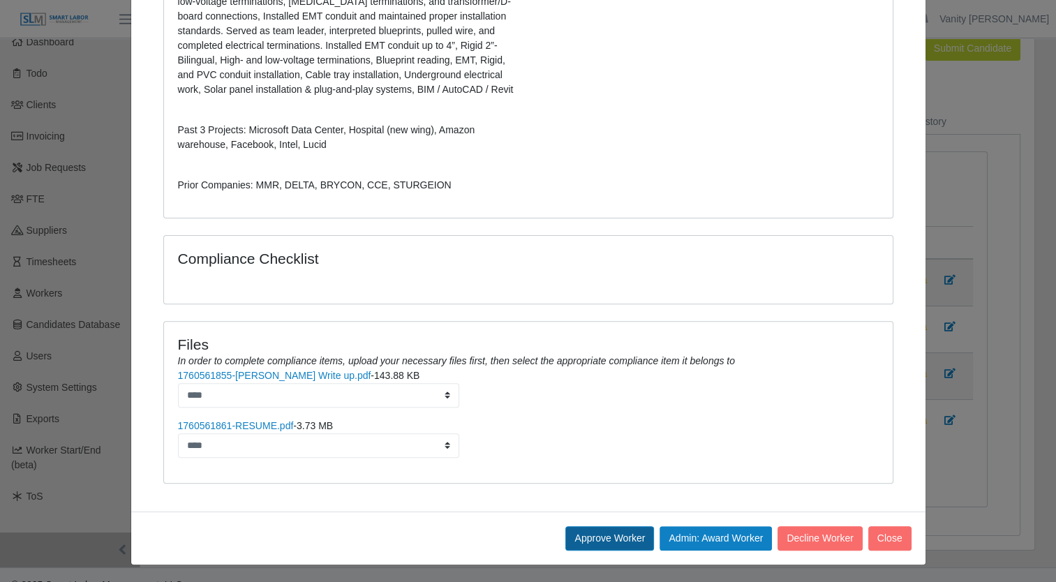 The height and width of the screenshot is (582, 1056). What do you see at coordinates (348, 178) in the screenshot?
I see `p: Prior Companies: MMR, DELTA, BRYCON, CCE, STURGEION` at bounding box center [348, 178].